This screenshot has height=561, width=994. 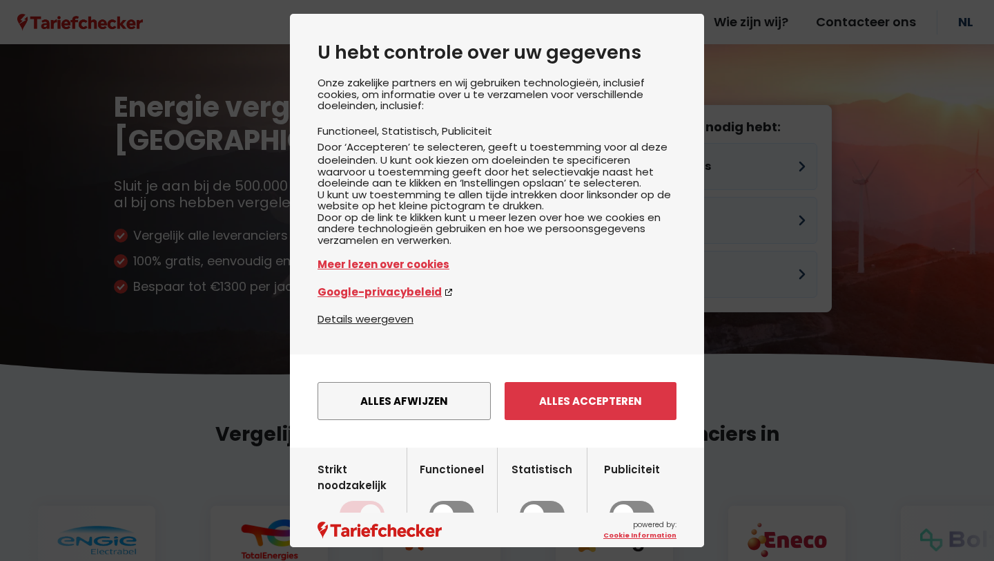 What do you see at coordinates (497, 194) in the screenshot?
I see `div: Onze zakelijke partners en wij gebruiken technologieën, inclusief cookies, om informatie over u t...` at bounding box center [497, 194].